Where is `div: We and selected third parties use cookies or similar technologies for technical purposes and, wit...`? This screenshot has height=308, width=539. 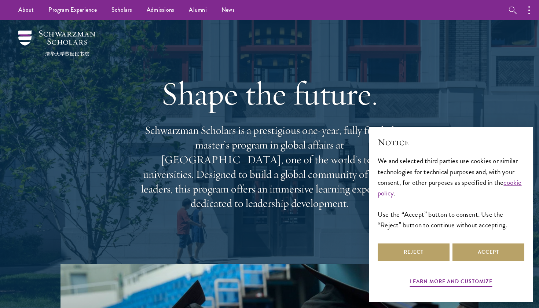
div: We and selected third parties use cookies or similar technologies for technical purposes and, wit... is located at coordinates (451, 193).